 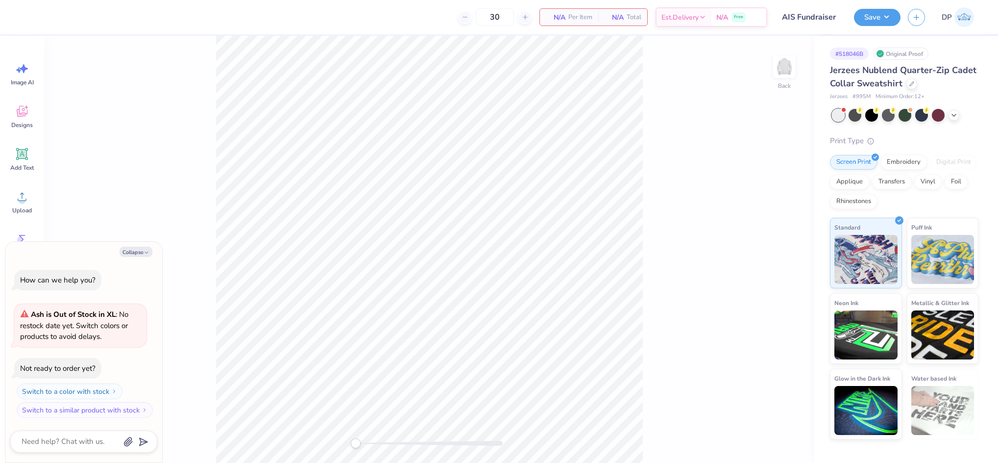 What do you see at coordinates (943, 259) in the screenshot?
I see `img: Puff Ink` at bounding box center [943, 259].